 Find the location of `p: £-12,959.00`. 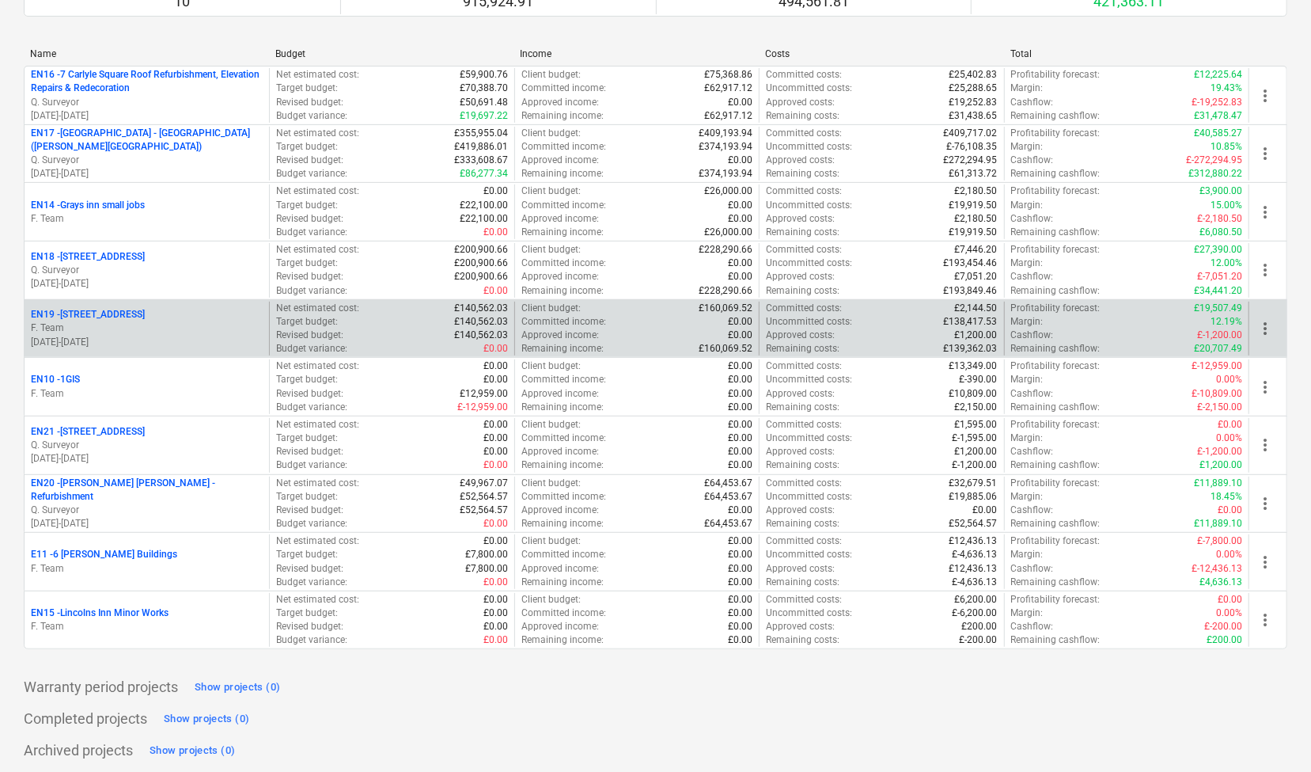

p: £-12,959.00 is located at coordinates (483, 407).